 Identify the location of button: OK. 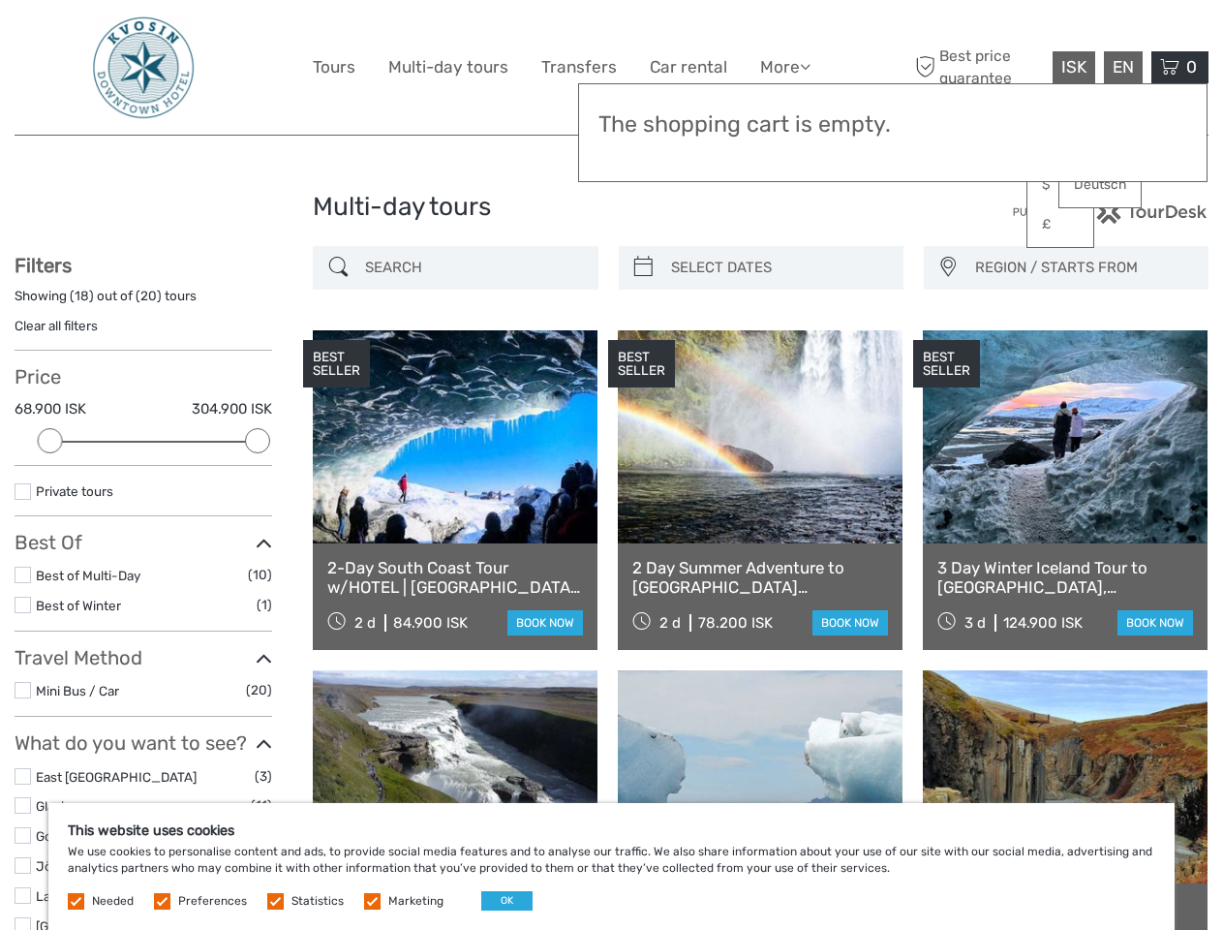
(506, 901).